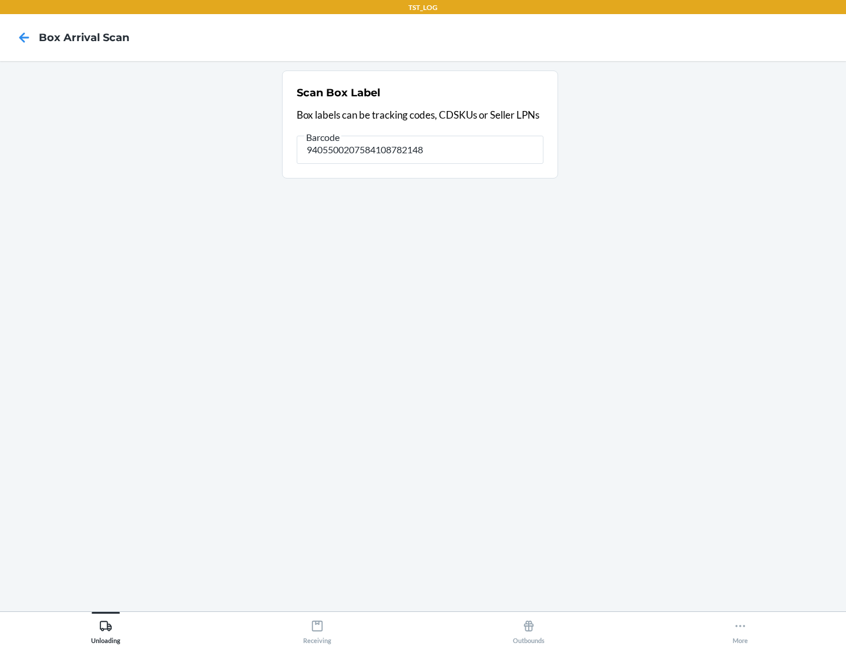 Image resolution: width=846 pixels, height=646 pixels. What do you see at coordinates (323, 137) in the screenshot?
I see `span: Barcode` at bounding box center [323, 137].